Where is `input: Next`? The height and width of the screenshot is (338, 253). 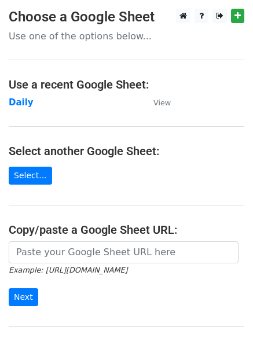
input: Next is located at coordinates (23, 297).